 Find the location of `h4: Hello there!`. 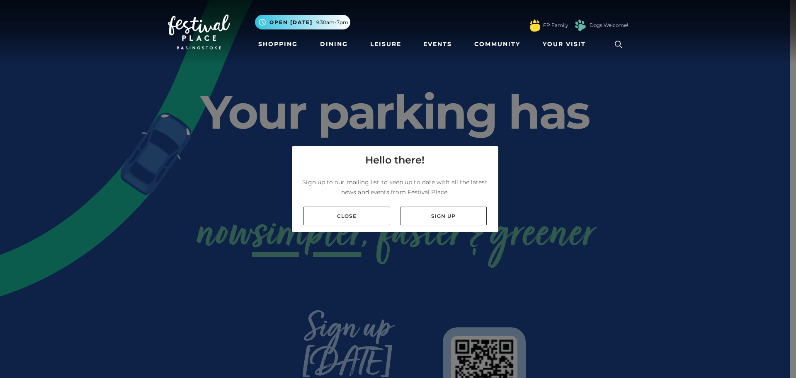

h4: Hello there! is located at coordinates (395, 160).